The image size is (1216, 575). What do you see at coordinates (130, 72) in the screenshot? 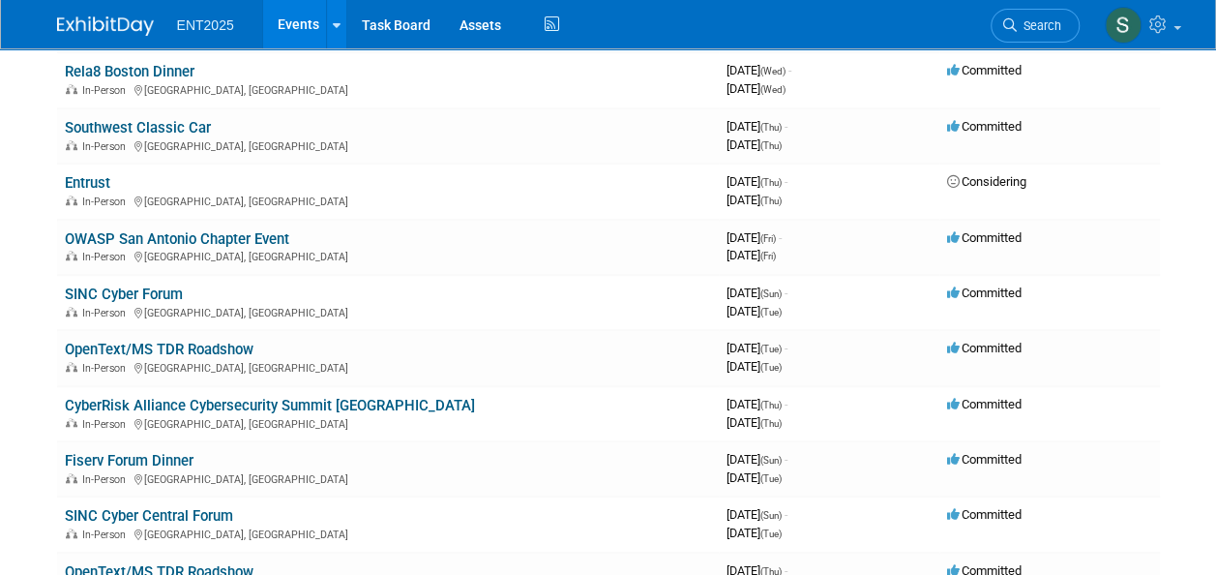
I see `a: Rela8 Boston Dinner` at bounding box center [130, 72].